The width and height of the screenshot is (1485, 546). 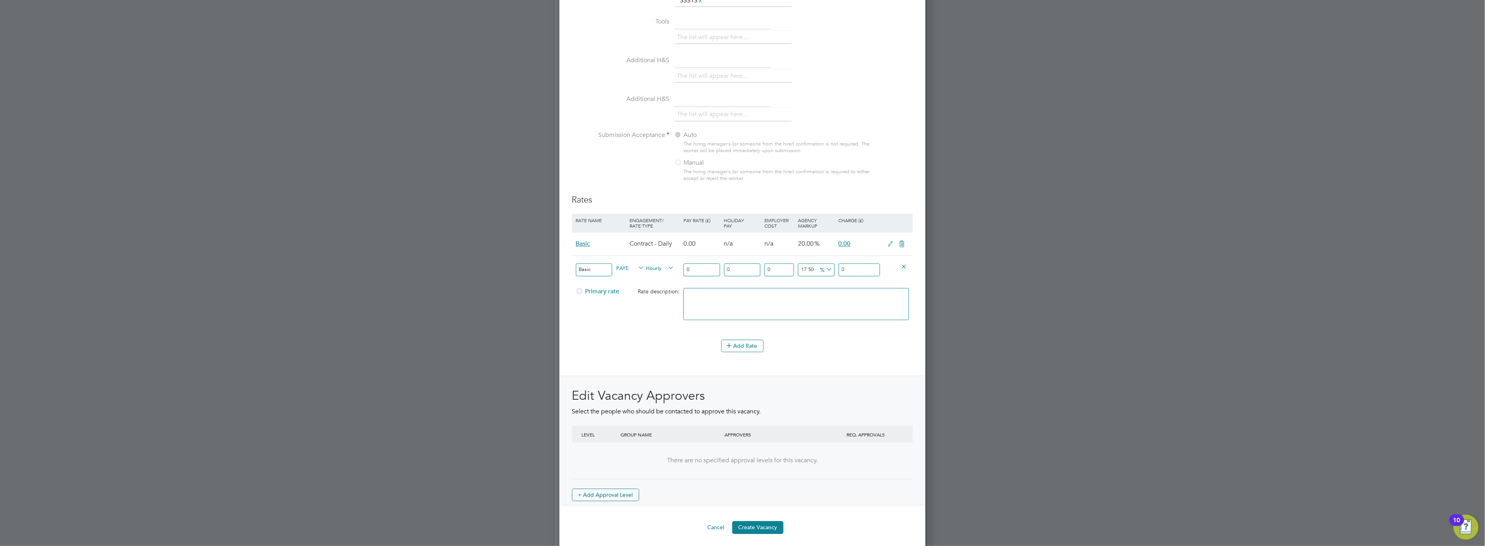 What do you see at coordinates (601, 220) in the screenshot?
I see `div: Rate Name` at bounding box center [601, 220].